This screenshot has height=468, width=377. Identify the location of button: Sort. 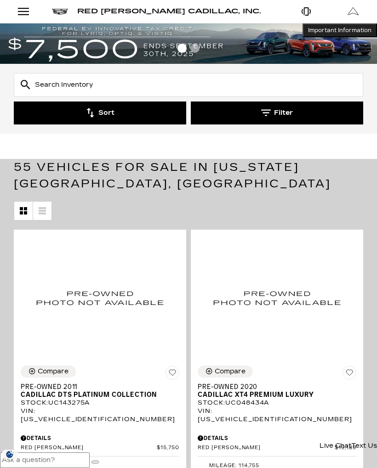
(100, 113).